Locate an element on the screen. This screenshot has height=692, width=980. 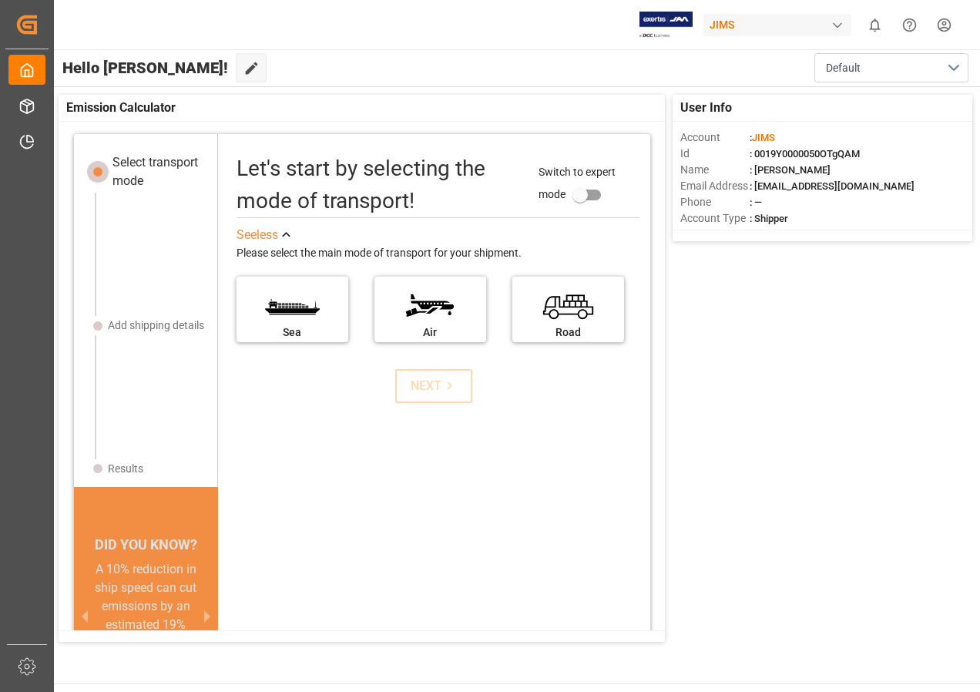
div: Please select the main mode of transport for your shipment. is located at coordinates (438, 254).